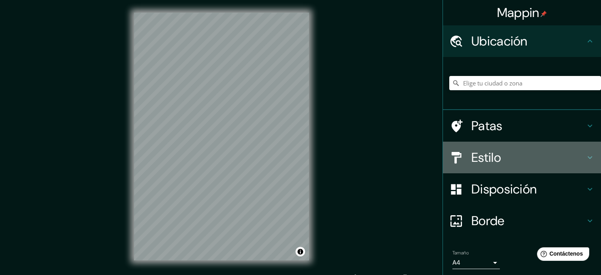 The image size is (601, 275). I want to click on img: pin-icon.png, so click(543, 14).